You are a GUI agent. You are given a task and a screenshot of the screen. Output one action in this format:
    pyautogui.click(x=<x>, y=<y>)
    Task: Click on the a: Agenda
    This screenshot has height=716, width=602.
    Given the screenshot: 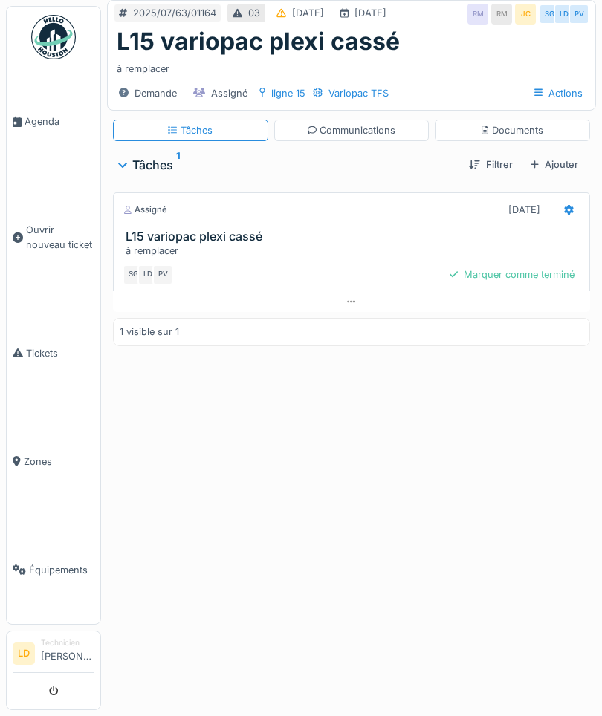 What is the action you would take?
    pyautogui.click(x=53, y=122)
    